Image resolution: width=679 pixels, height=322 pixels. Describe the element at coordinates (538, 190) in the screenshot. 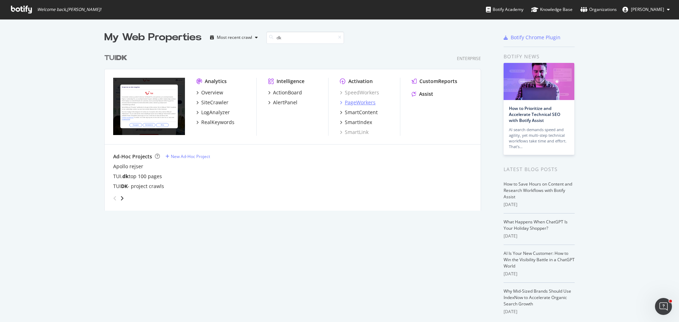

I see `a: How to Save Hours on Content and Research Workflows with Botify Assist` at that location.